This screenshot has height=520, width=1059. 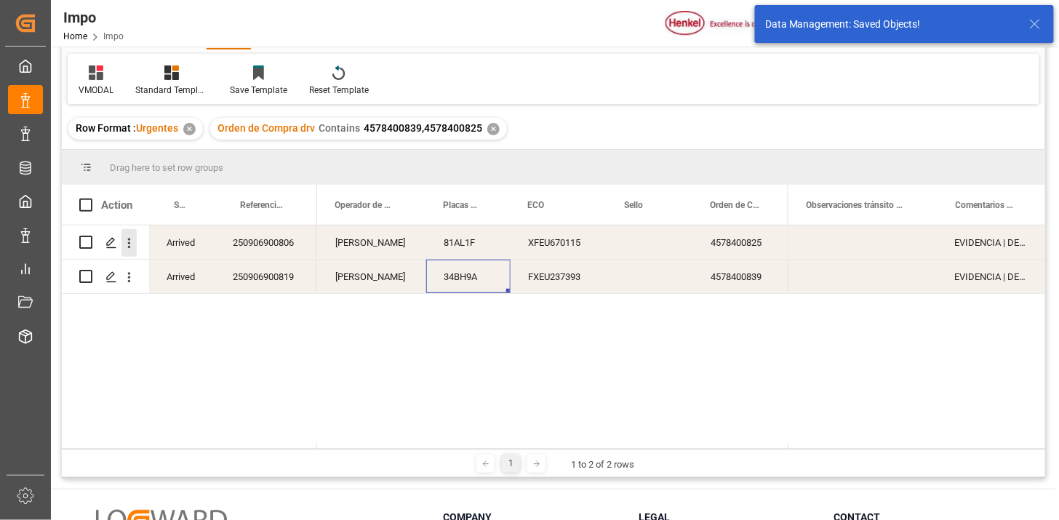 What do you see at coordinates (157, 128) in the screenshot?
I see `span: Urgentes` at bounding box center [157, 128].